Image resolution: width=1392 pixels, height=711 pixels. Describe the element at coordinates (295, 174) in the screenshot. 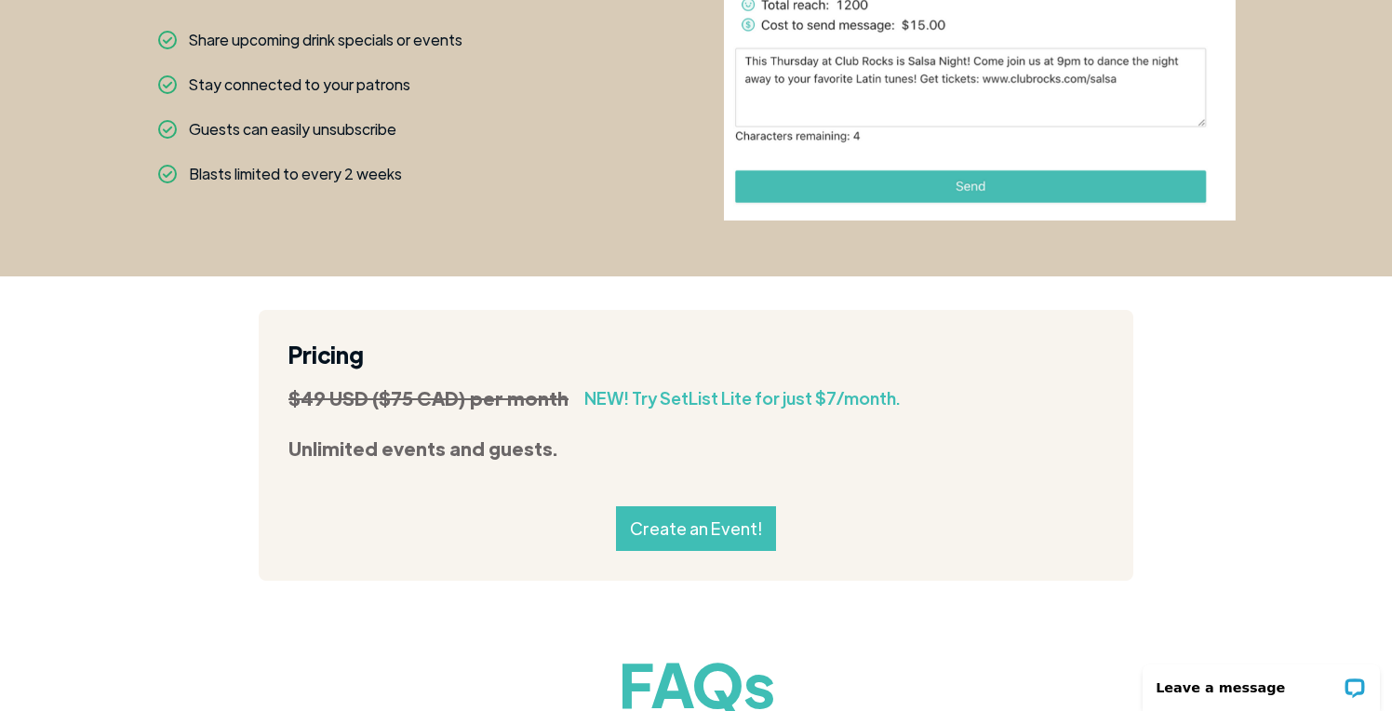

I see `div: Blasts limited to every 2 weeks` at that location.